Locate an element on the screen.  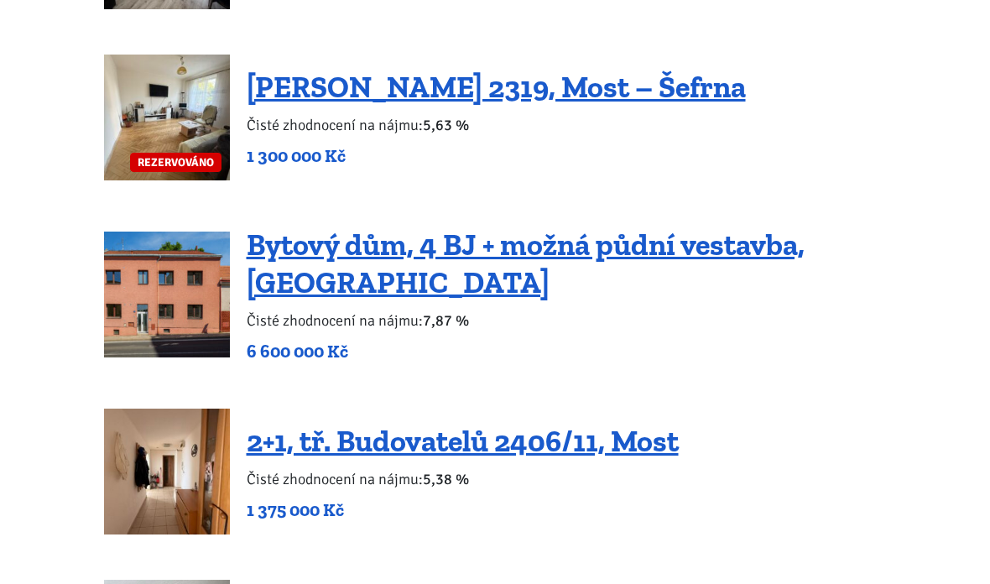
b: 5,38 % is located at coordinates (445, 479).